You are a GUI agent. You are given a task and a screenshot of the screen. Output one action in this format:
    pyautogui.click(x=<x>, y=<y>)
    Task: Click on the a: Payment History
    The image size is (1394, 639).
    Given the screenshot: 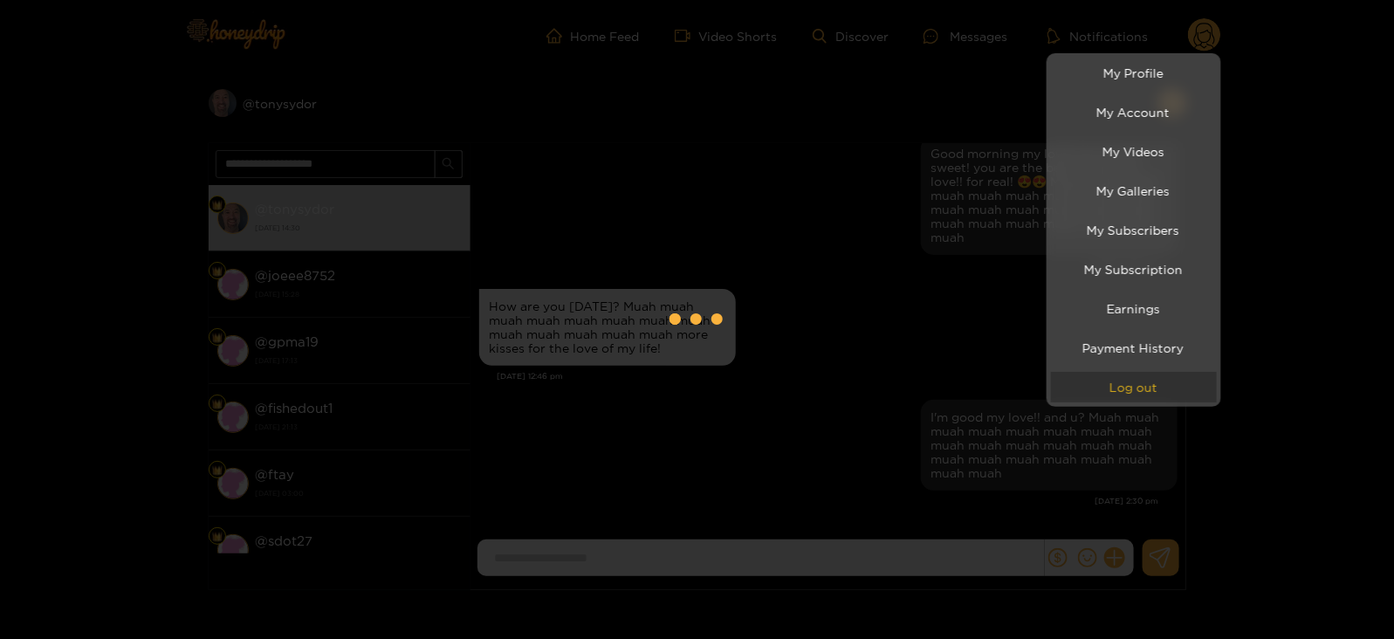 What is the action you would take?
    pyautogui.click(x=1134, y=347)
    